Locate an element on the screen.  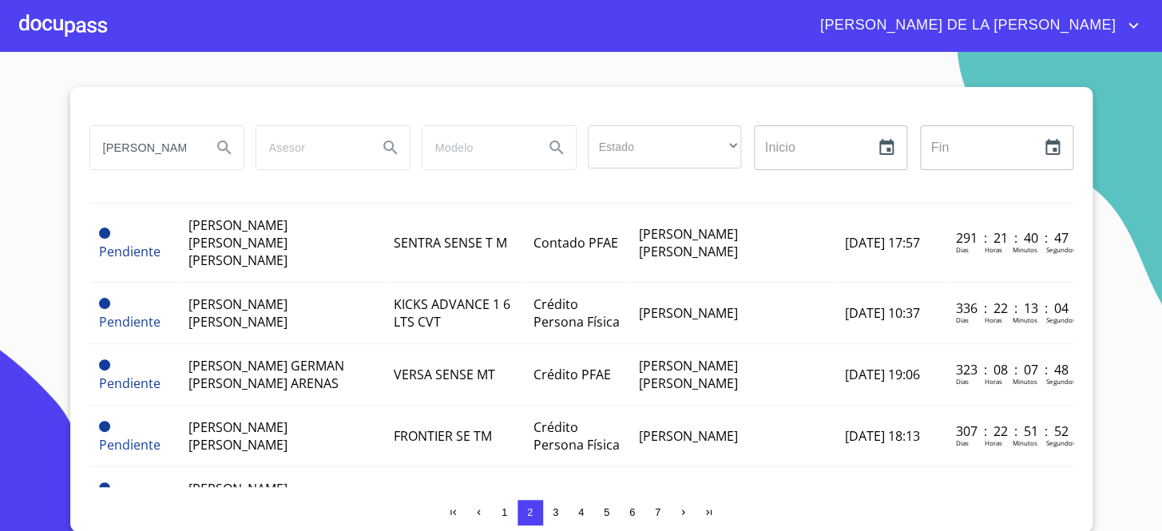
button: 3 is located at coordinates (556, 513).